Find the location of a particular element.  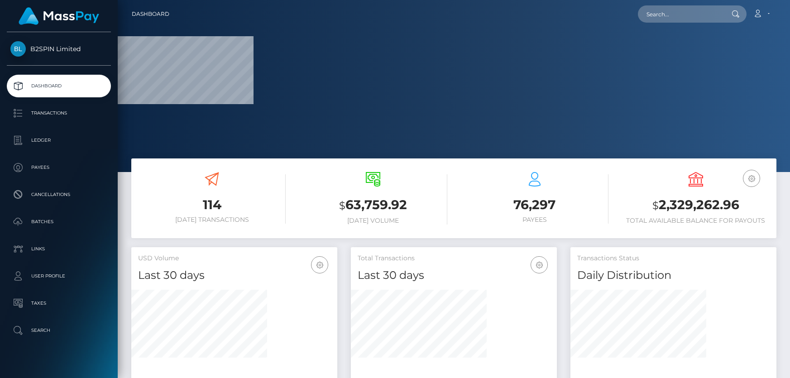

p: Taxes is located at coordinates (59, 303).